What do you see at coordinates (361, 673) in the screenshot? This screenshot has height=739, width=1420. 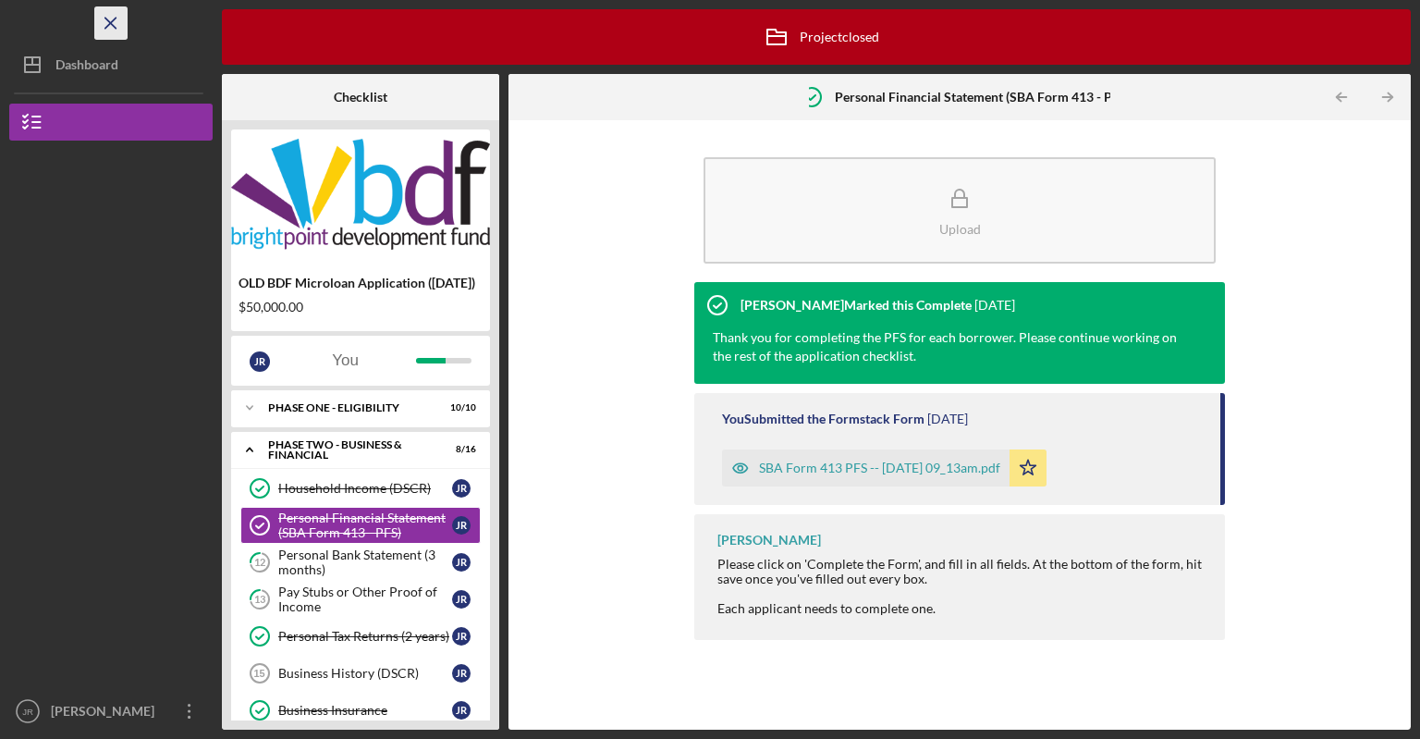 I see `a: 15Business History (DSCR)JR` at bounding box center [361, 673].